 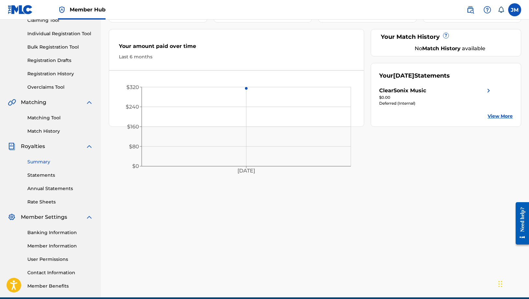 I want to click on img: help, so click(x=487, y=10).